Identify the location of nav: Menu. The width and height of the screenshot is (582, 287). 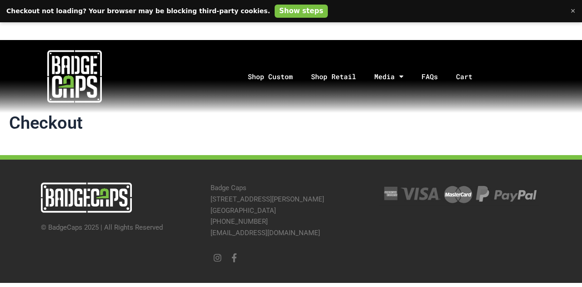
(365, 76).